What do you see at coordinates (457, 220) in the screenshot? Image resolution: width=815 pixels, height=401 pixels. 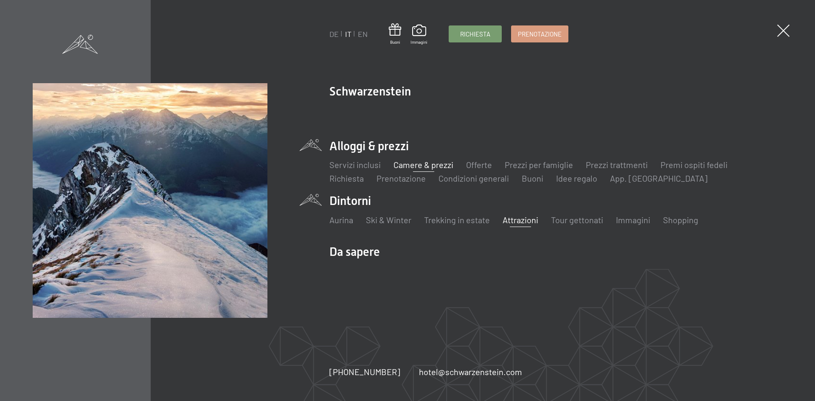 I see `a: Trekking in estate` at bounding box center [457, 220].